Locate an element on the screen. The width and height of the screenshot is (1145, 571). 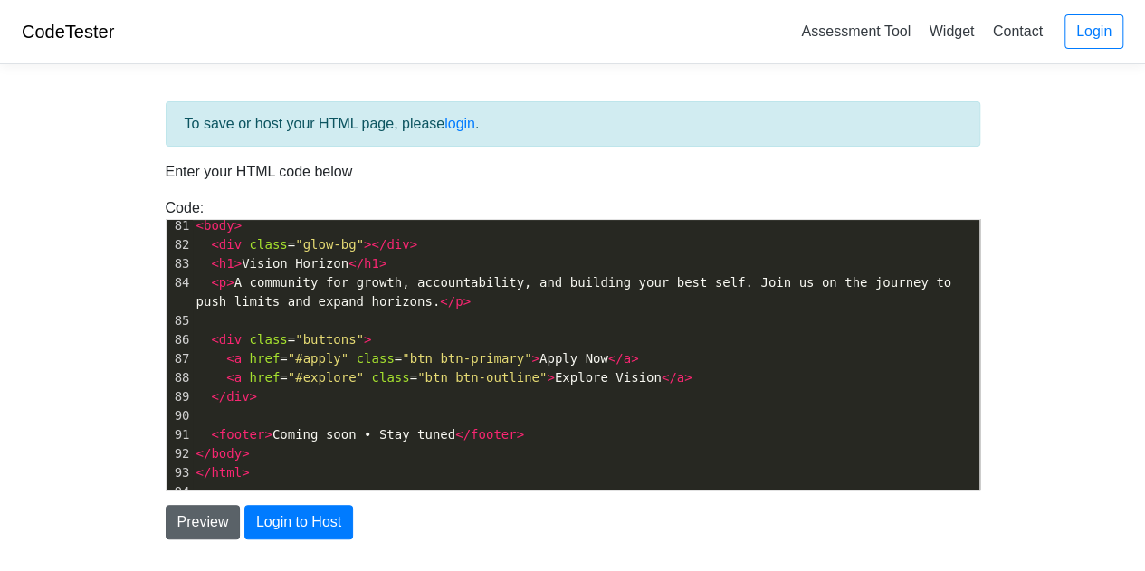
div: 90 is located at coordinates (179, 415).